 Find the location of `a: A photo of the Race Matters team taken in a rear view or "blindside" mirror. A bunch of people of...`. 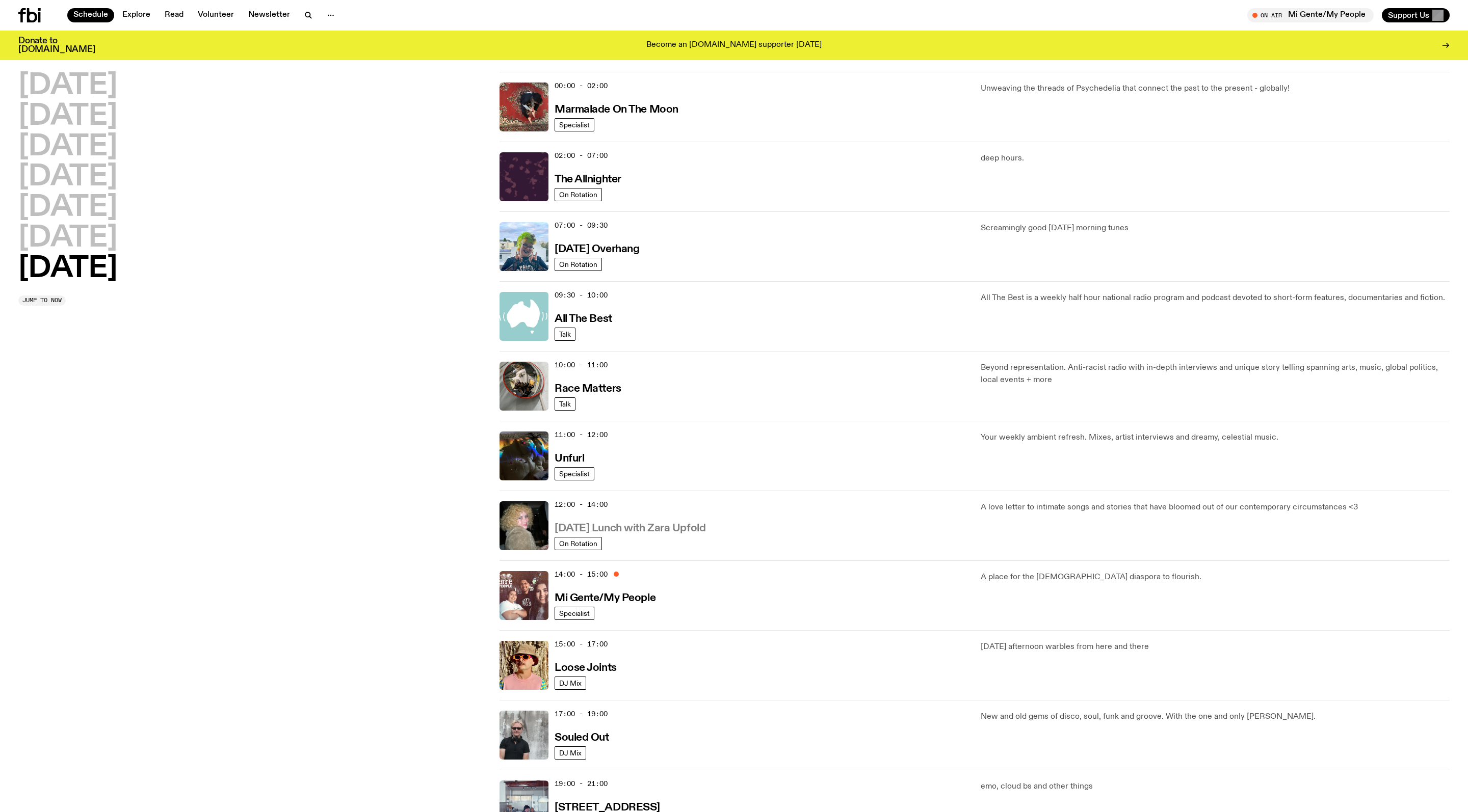

a: A photo of the Race Matters team taken in a rear view or "blindside" mirror. A bunch of people of... is located at coordinates (524, 386).